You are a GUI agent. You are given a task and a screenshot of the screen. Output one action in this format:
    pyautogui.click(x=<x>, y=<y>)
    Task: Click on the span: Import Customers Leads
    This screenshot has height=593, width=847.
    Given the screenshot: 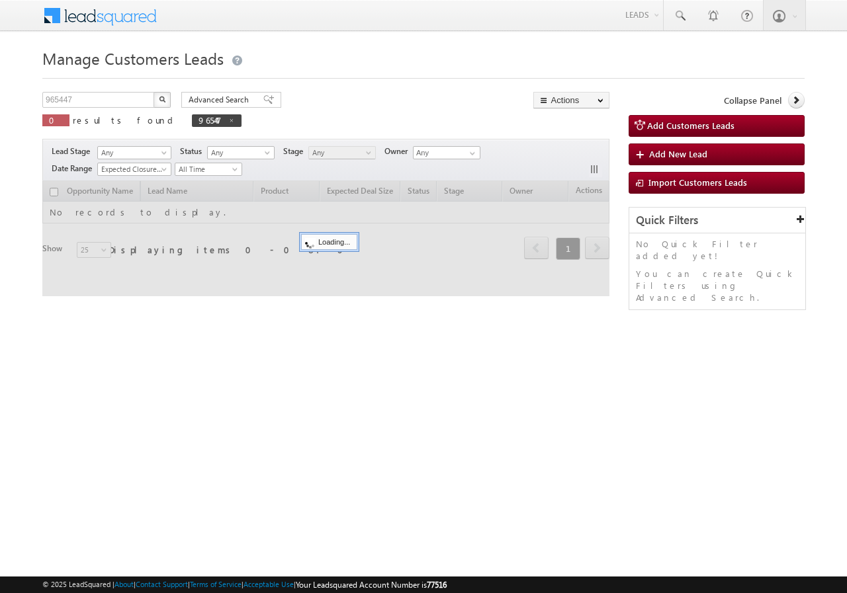 What is the action you would take?
    pyautogui.click(x=697, y=182)
    